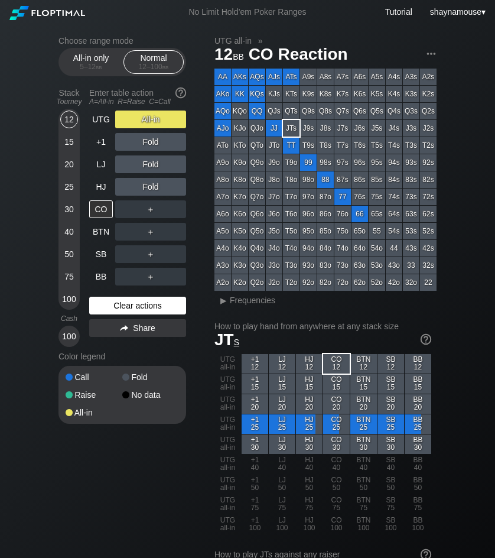 This screenshot has height=558, width=495. Describe the element at coordinates (343, 145) in the screenshot. I see `div: T7s` at that location.